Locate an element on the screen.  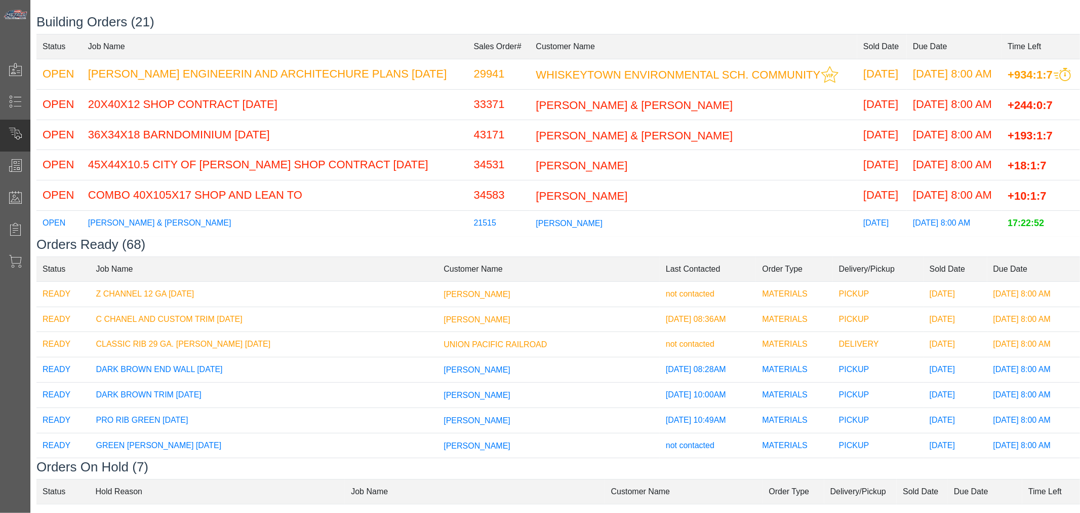
td: Order Type is located at coordinates (793, 491).